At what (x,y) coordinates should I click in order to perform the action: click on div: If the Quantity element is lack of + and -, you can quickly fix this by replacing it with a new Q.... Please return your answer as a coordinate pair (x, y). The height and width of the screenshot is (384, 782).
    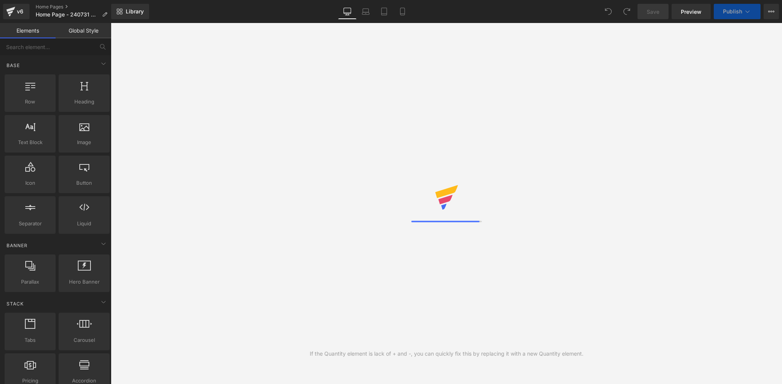
    Looking at the image, I should click on (446, 354).